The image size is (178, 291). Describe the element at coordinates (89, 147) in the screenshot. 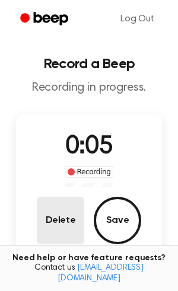

I see `span: 0:05` at that location.